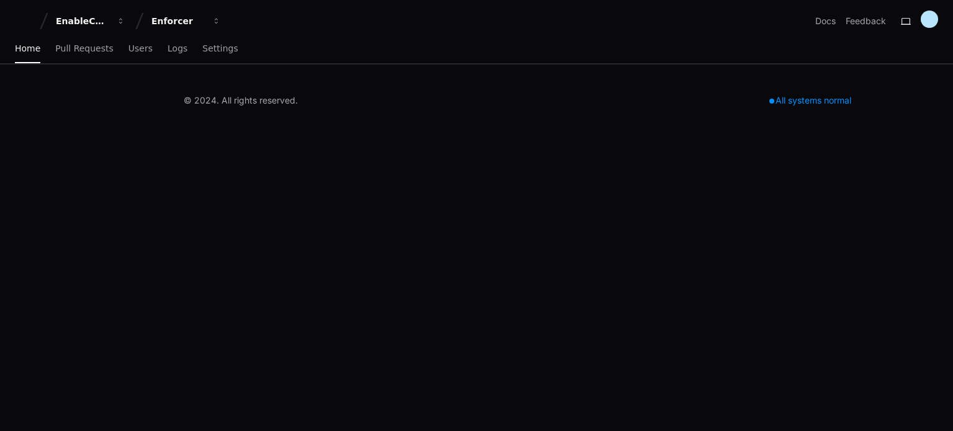 This screenshot has height=431, width=953. I want to click on div: EnableComp, so click(83, 21).